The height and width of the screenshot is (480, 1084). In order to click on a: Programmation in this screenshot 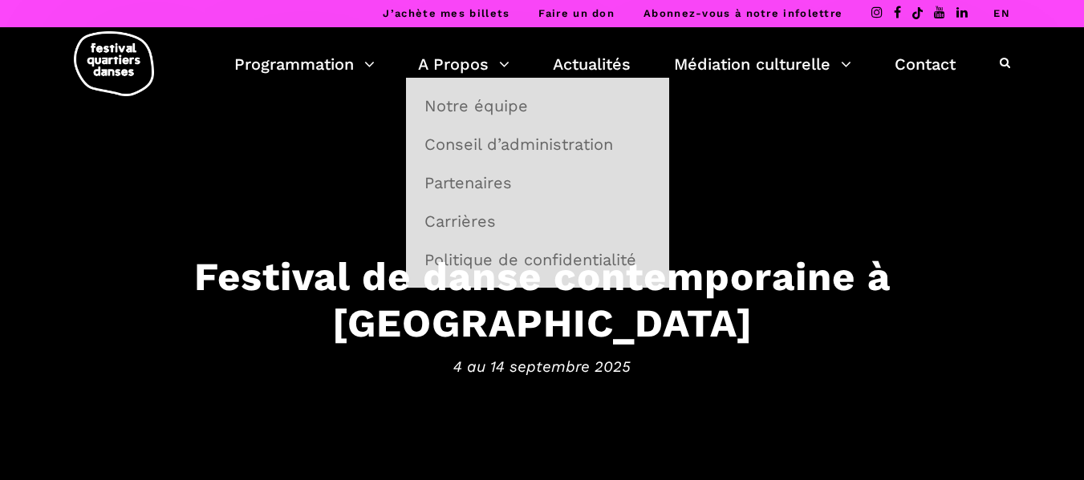, I will do `click(304, 64)`.